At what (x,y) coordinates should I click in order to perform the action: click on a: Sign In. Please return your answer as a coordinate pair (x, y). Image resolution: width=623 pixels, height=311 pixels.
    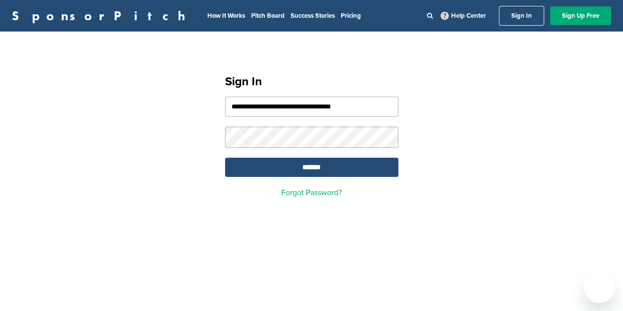
    Looking at the image, I should click on (521, 16).